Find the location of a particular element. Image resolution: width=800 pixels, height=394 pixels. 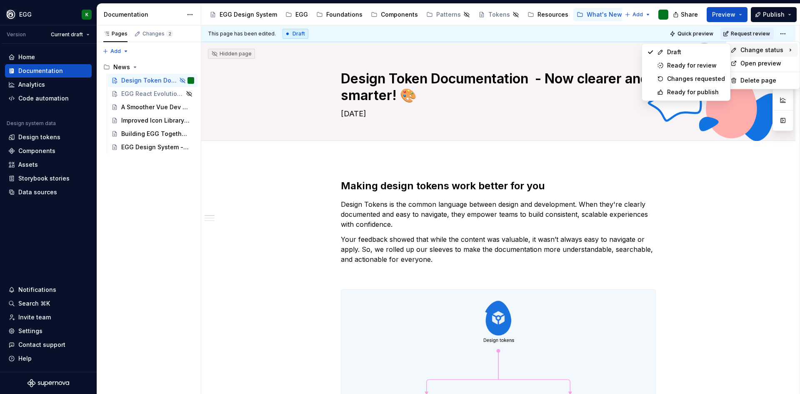

div: Ready for review is located at coordinates (696, 65).